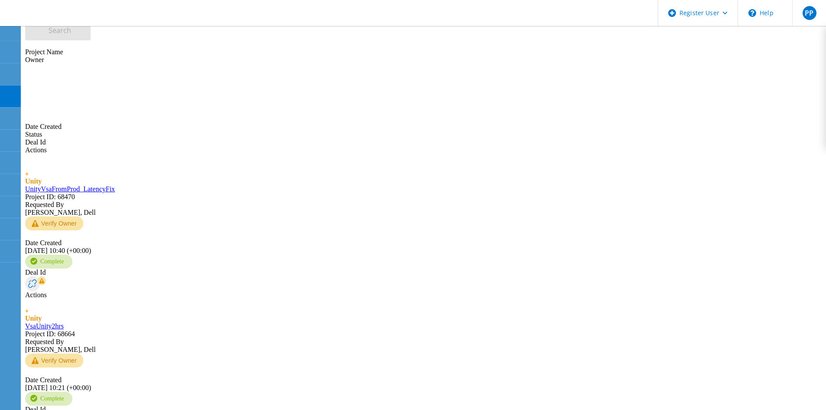 The width and height of the screenshot is (826, 410). Describe the element at coordinates (50, 196) in the screenshot. I see `span: Project ID: 68470` at that location.